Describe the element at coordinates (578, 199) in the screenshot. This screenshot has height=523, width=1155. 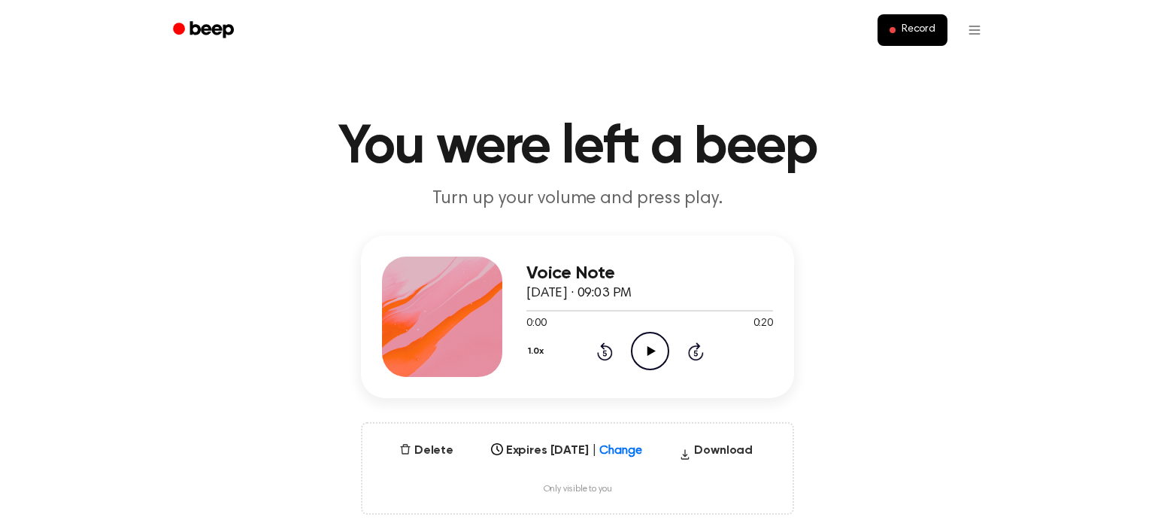
I see `p: Turn up your volume and press play.` at that location.